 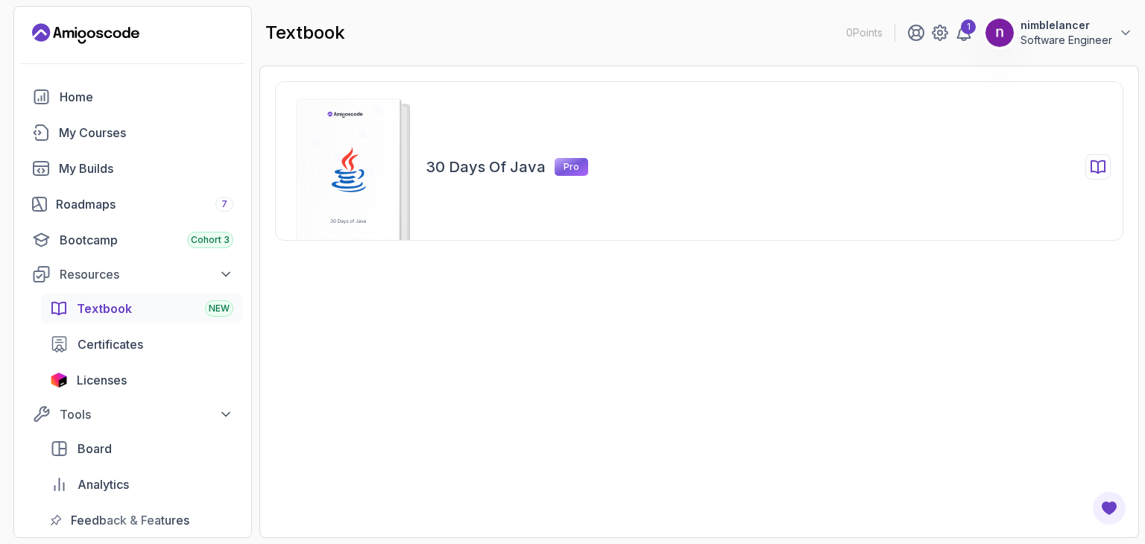 What do you see at coordinates (133, 415) in the screenshot?
I see `button: Tools` at bounding box center [133, 415].